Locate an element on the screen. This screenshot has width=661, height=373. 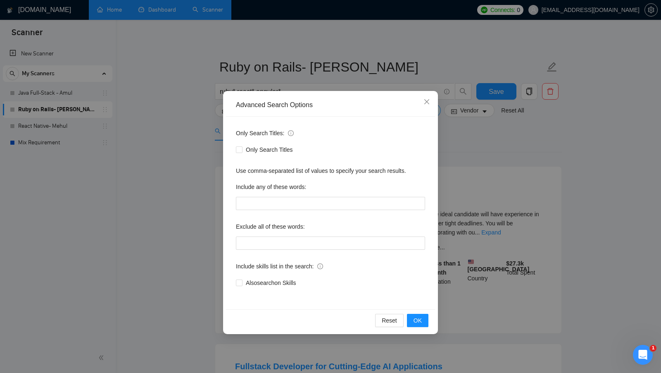
span: Also search on Skills is located at coordinates (270, 282).